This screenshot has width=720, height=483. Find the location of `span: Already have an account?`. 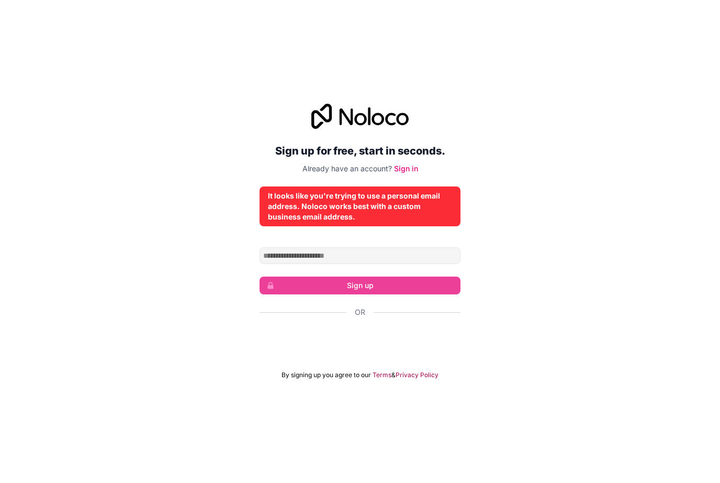

span: Already have an account? is located at coordinates (347, 168).